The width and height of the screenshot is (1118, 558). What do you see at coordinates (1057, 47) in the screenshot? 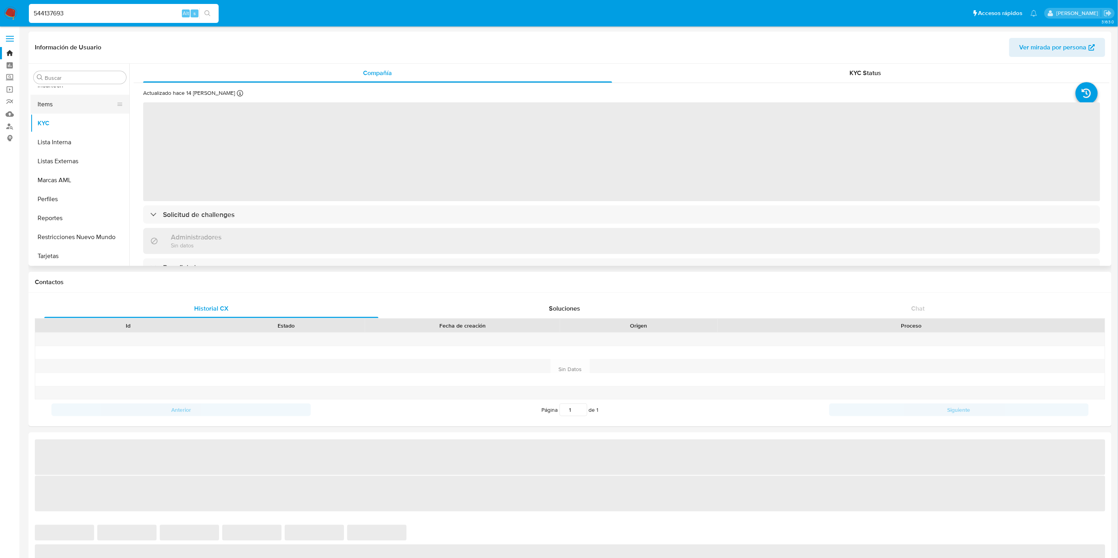
I see `button: Ver mirada por persona` at bounding box center [1057, 47].